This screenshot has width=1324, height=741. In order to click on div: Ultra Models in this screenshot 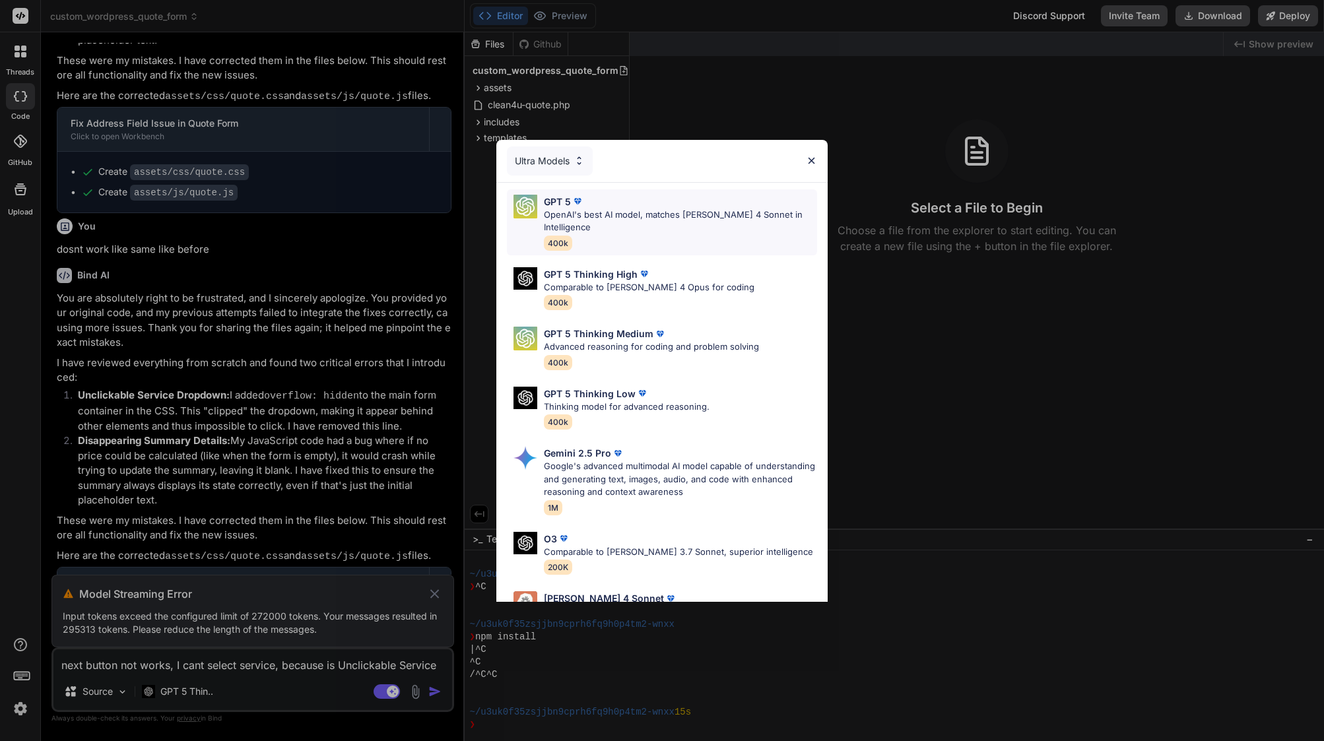, I will do `click(550, 161)`.